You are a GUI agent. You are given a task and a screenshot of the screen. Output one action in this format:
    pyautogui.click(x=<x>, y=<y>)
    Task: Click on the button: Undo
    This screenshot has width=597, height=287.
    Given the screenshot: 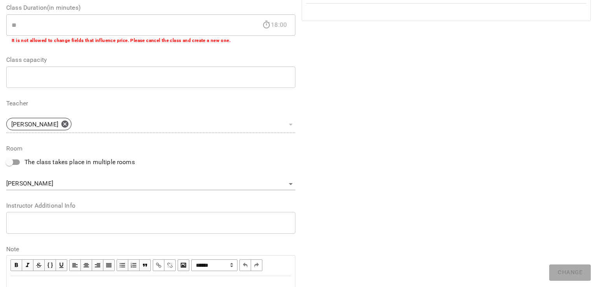 What is the action you would take?
    pyautogui.click(x=245, y=265)
    